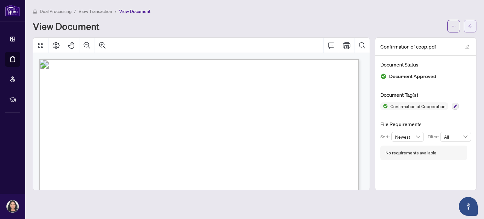 The height and width of the screenshot is (219, 484). Describe the element at coordinates (135, 11) in the screenshot. I see `span: View Document` at that location.